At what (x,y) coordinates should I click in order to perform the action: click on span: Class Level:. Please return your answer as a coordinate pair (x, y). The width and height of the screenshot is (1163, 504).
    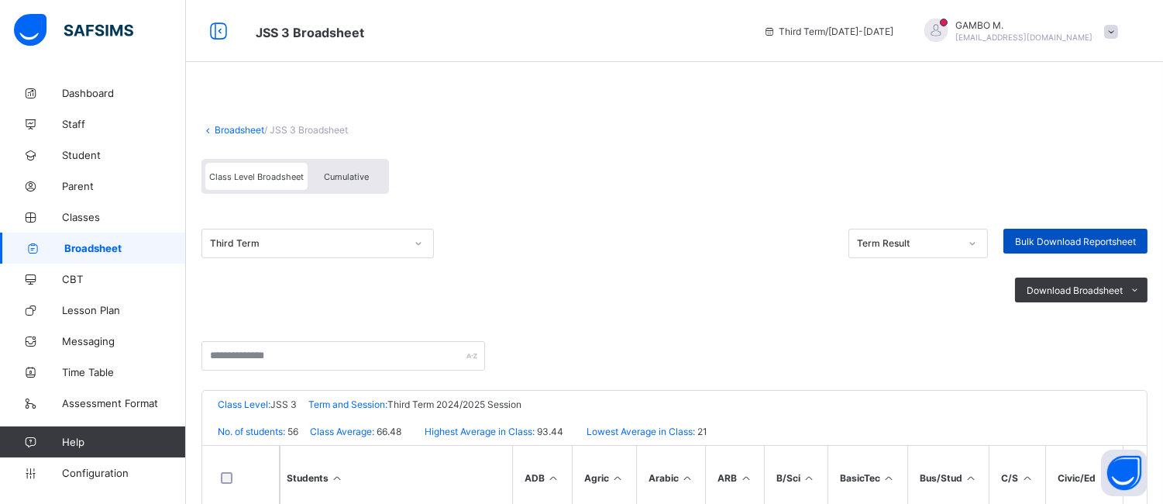
    Looking at the image, I should click on (244, 404).